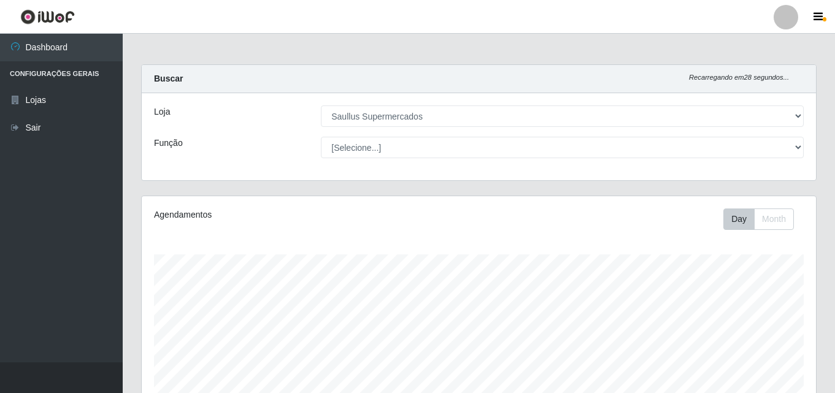 The height and width of the screenshot is (393, 835). I want to click on div: First group, so click(758, 219).